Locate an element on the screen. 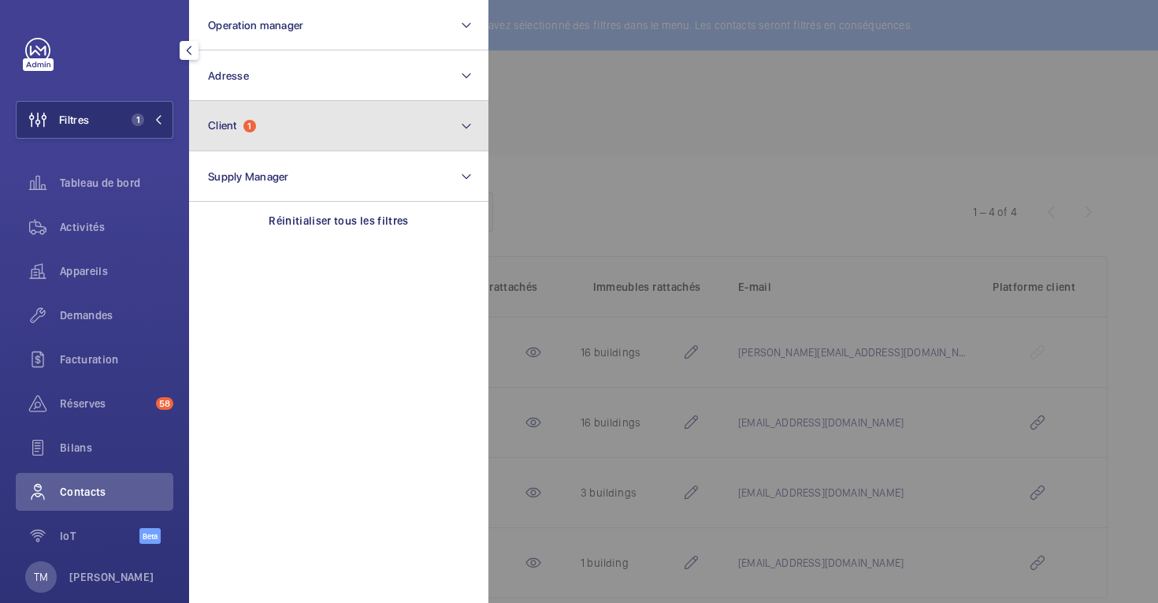  span: Réserves is located at coordinates (105, 403).